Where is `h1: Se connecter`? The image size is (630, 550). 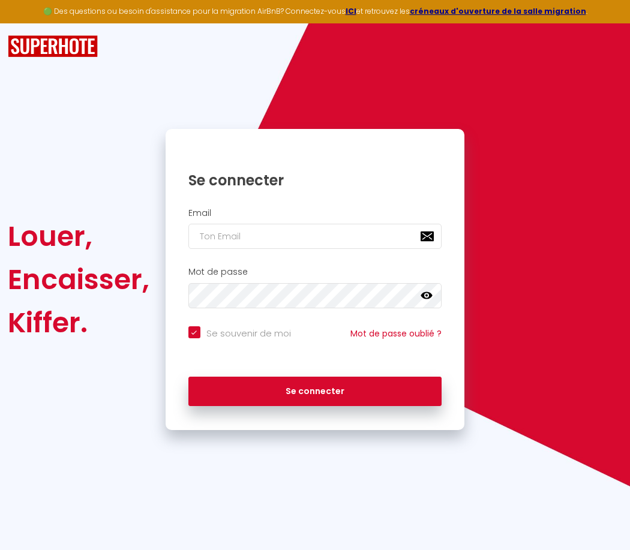
h1: Se connecter is located at coordinates (315, 180).